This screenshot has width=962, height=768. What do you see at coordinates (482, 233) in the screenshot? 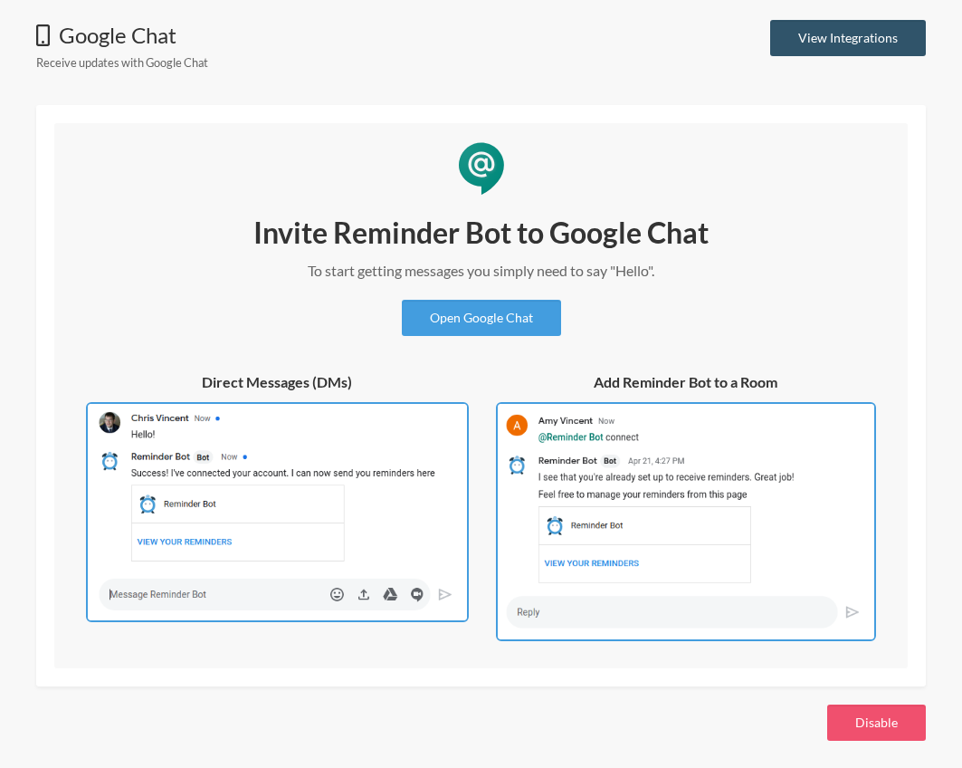
I see `h2: Invite Reminder Bot to Google Chat` at bounding box center [482, 233].